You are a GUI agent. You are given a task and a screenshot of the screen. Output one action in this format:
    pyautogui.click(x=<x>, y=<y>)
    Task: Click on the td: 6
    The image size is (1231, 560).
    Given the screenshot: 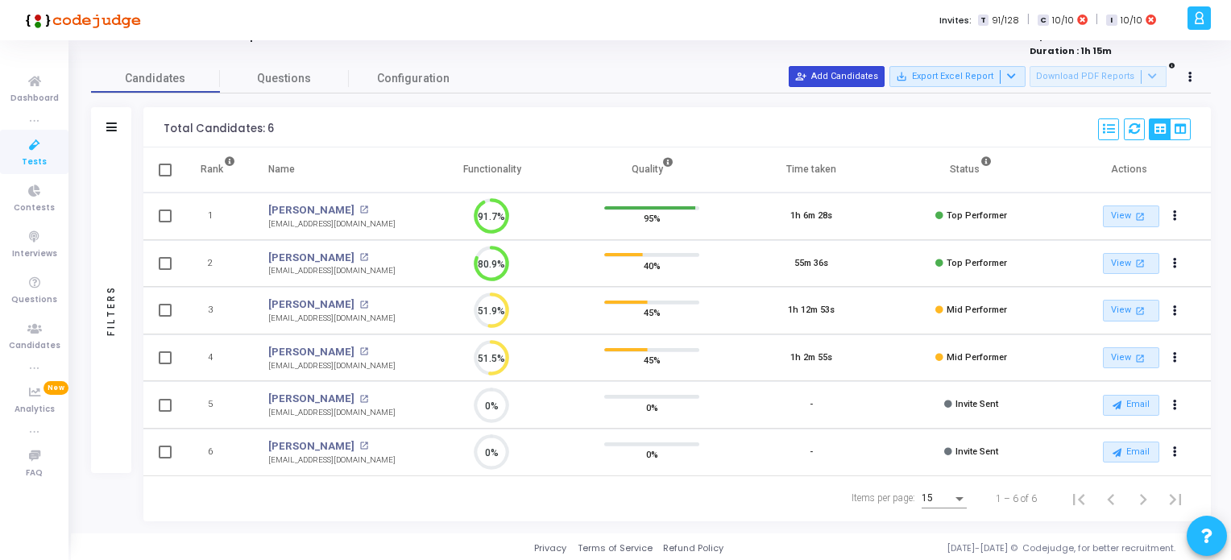 What is the action you would take?
    pyautogui.click(x=217, y=452)
    